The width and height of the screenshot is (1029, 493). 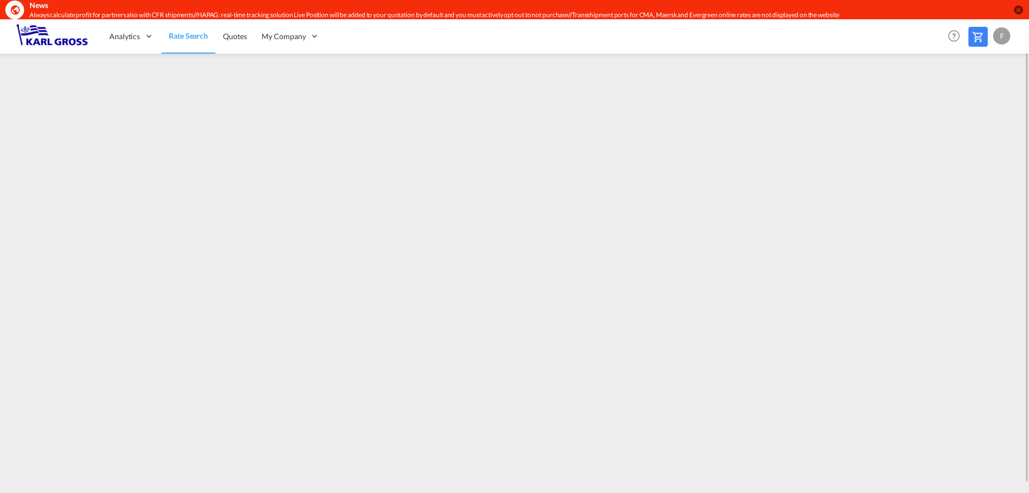 I want to click on button: icon-close-circle, so click(x=1019, y=10).